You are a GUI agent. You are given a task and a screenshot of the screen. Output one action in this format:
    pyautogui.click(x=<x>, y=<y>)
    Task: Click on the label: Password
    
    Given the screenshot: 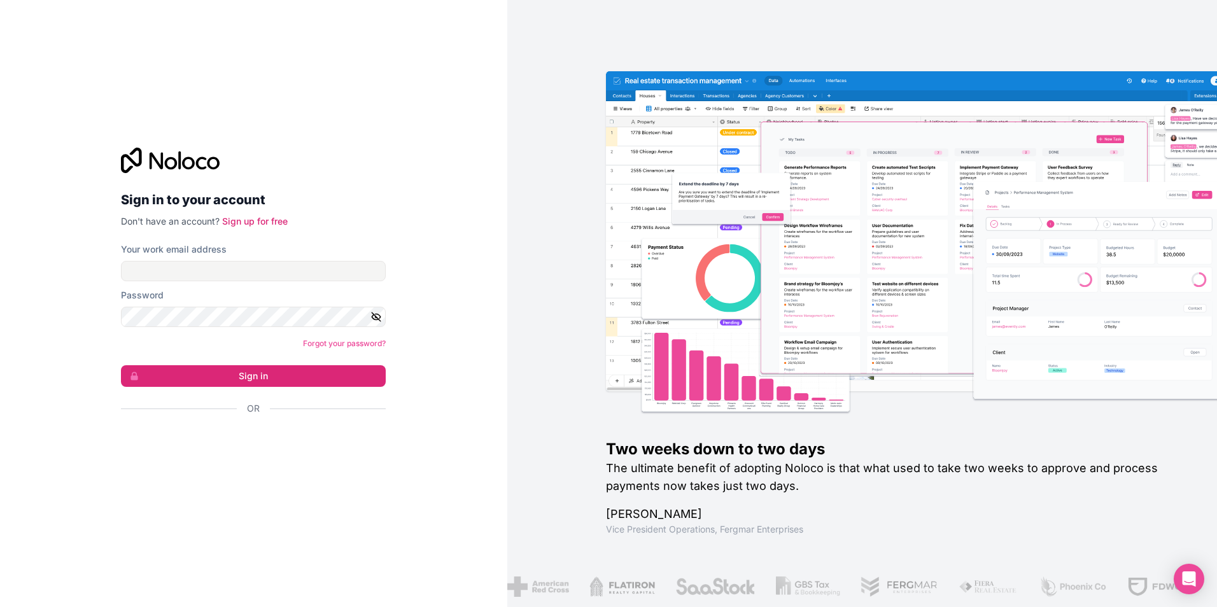 What is the action you would take?
    pyautogui.click(x=142, y=295)
    